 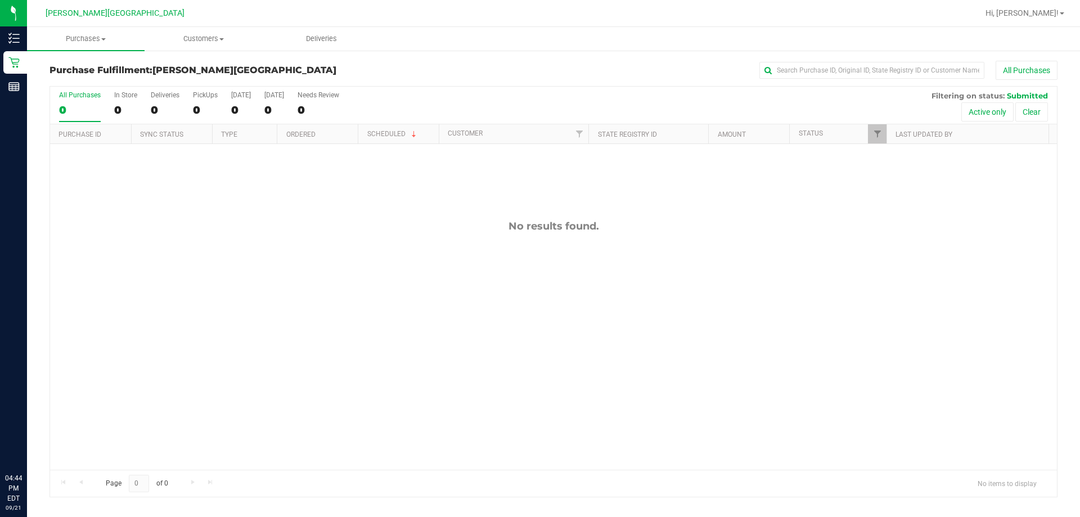 What do you see at coordinates (732, 134) in the screenshot?
I see `a: Amount` at bounding box center [732, 134].